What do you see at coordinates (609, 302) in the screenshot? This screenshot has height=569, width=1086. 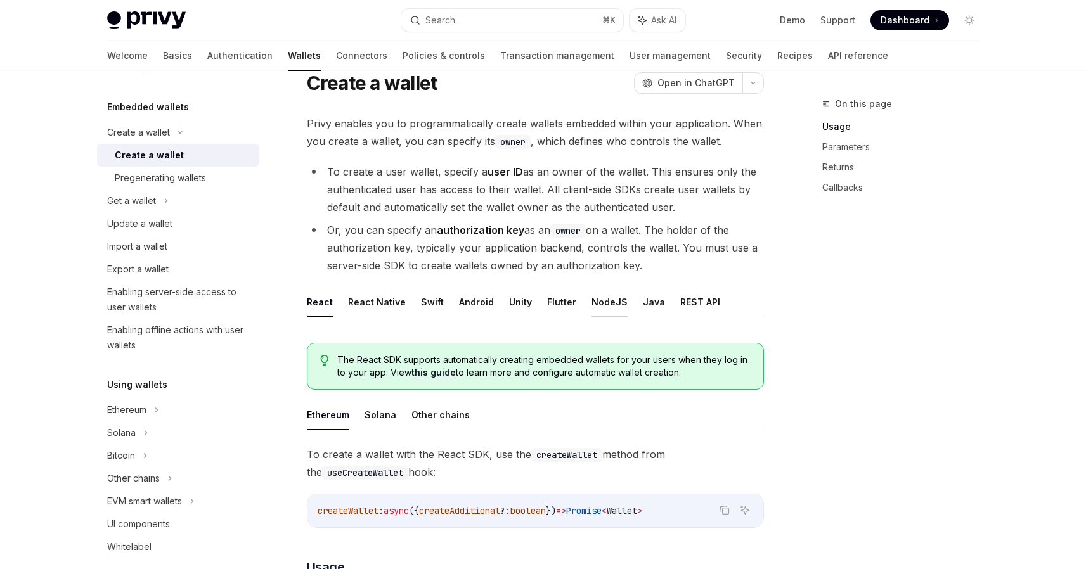 I see `button: NodeJS` at bounding box center [609, 302].